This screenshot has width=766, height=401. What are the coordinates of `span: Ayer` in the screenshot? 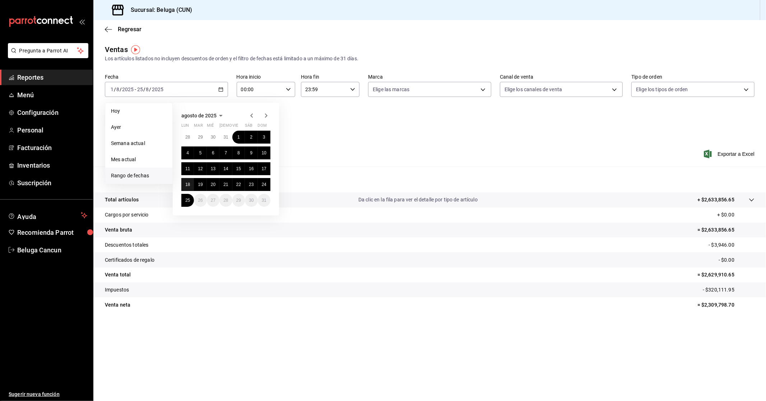 It's located at (139, 127).